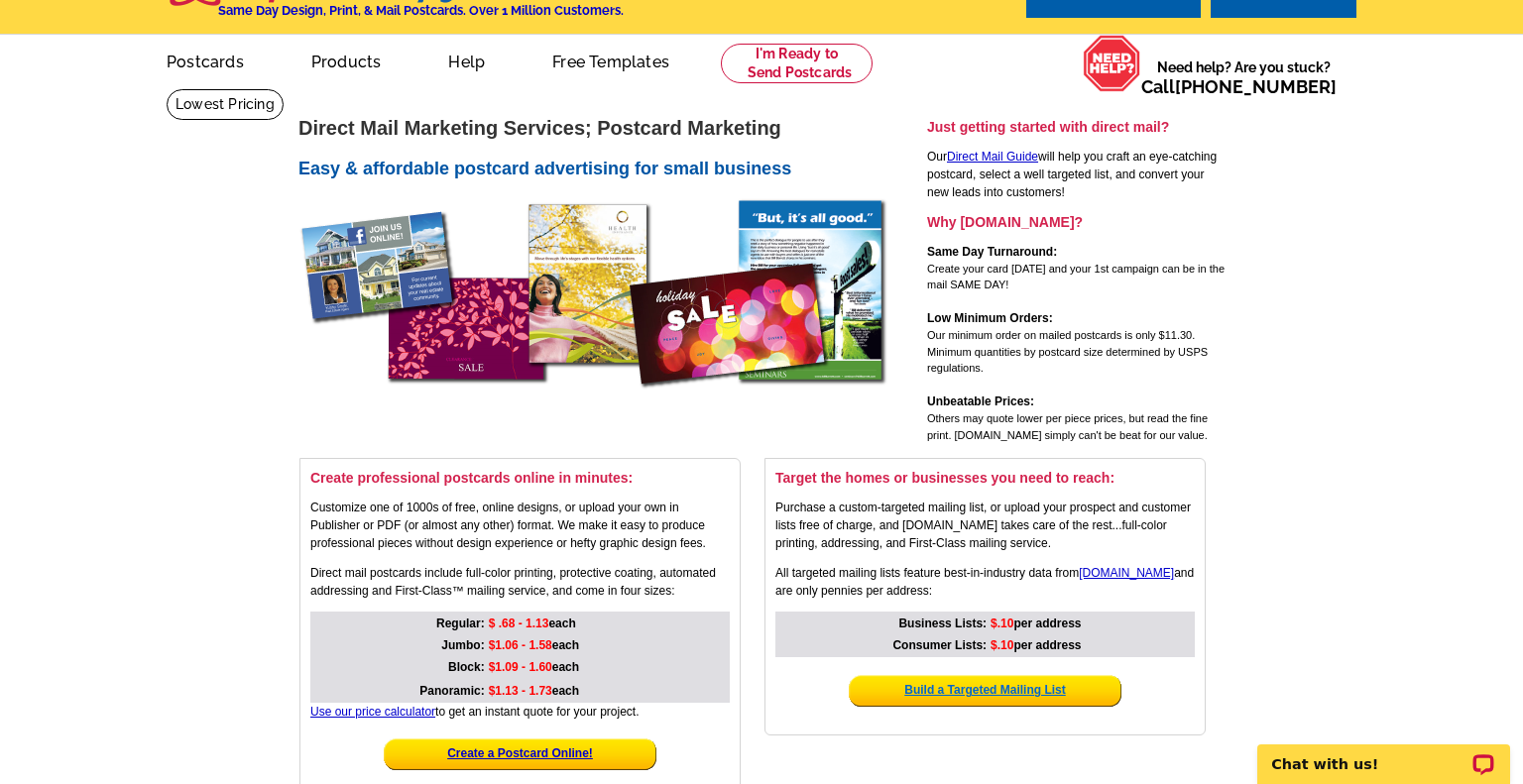 This screenshot has height=784, width=1523. I want to click on h4: Same Day Design, Print, & Mail Postcards. Over 1 Million Customers., so click(421, 10).